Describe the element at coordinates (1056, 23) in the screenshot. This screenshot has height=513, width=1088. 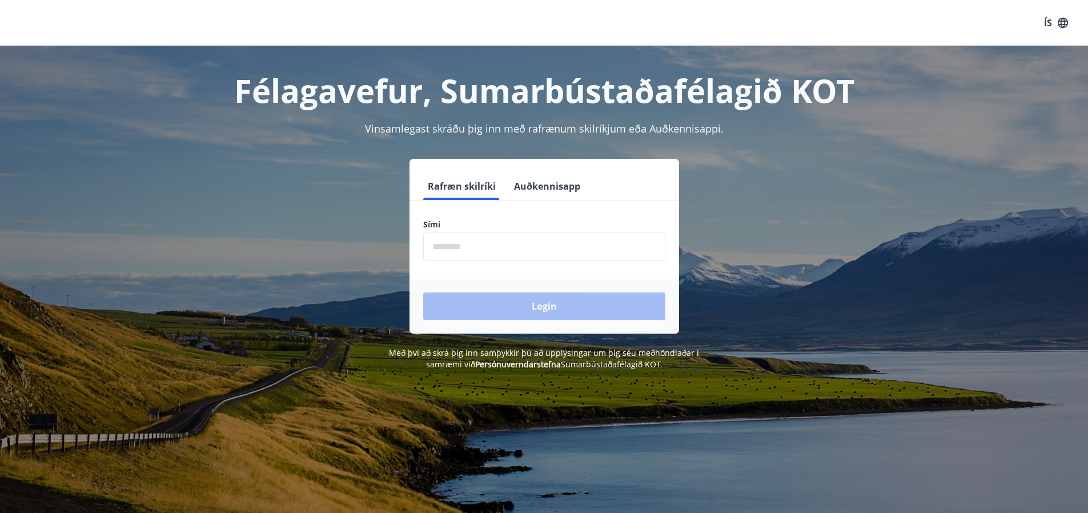
I see `button: ÍS` at that location.